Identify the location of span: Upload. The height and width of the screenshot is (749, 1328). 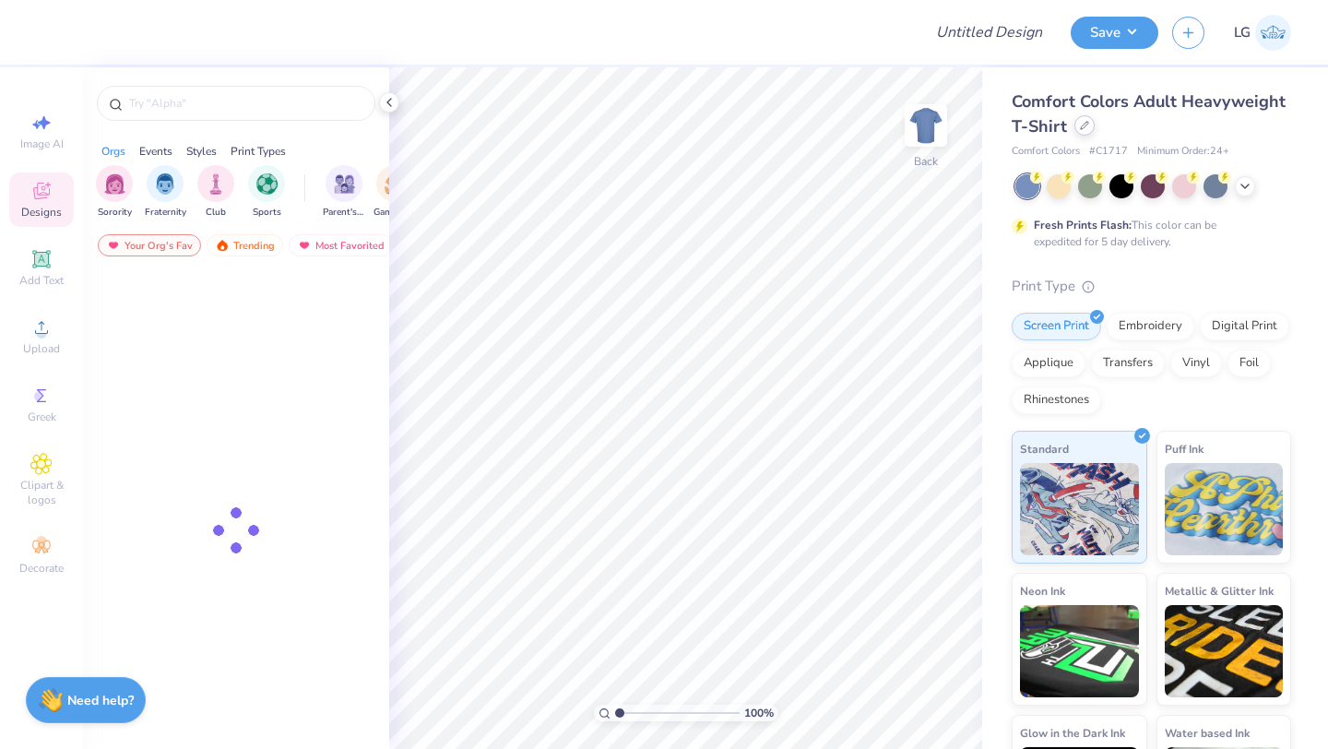
(41, 348).